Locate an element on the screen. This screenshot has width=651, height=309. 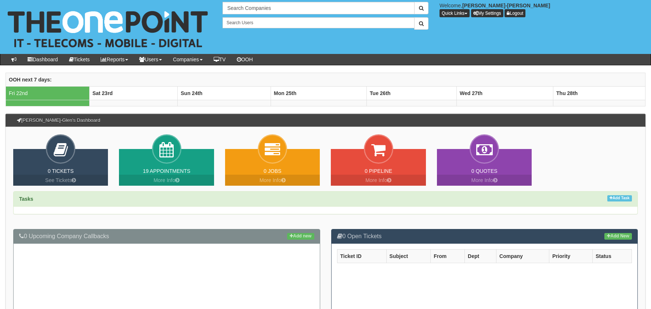
th: Mon 25th is located at coordinates (318, 93).